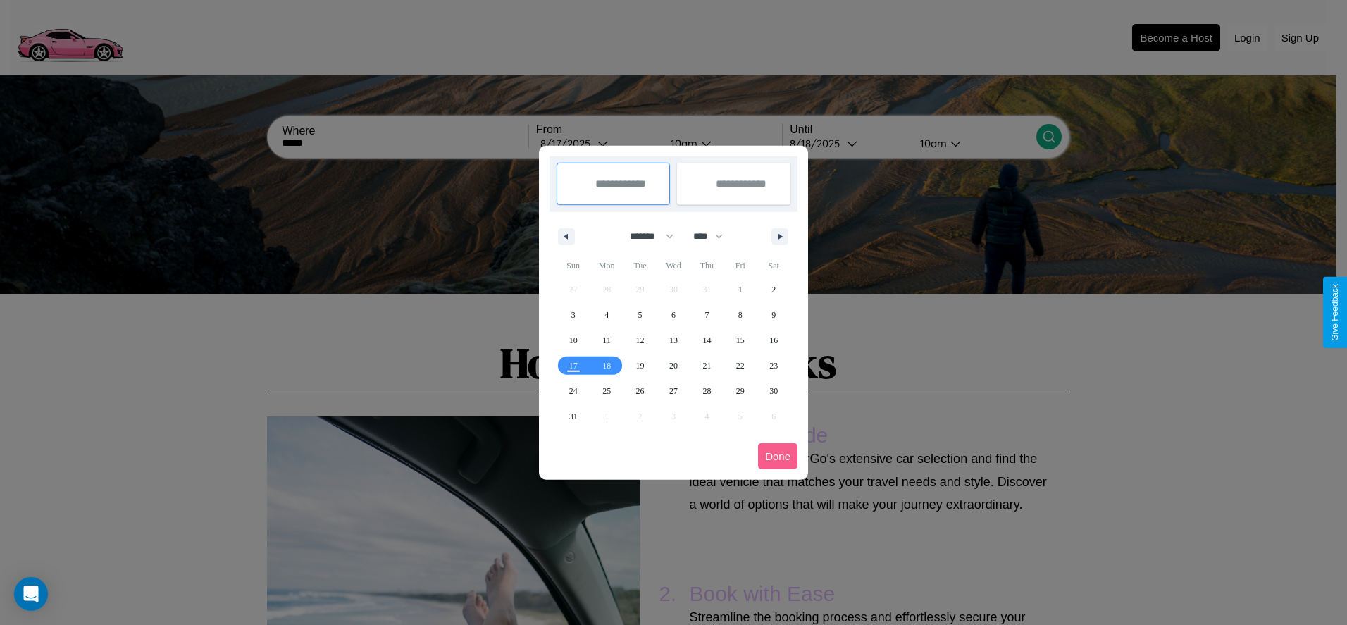  I want to click on button: 18, so click(606, 366).